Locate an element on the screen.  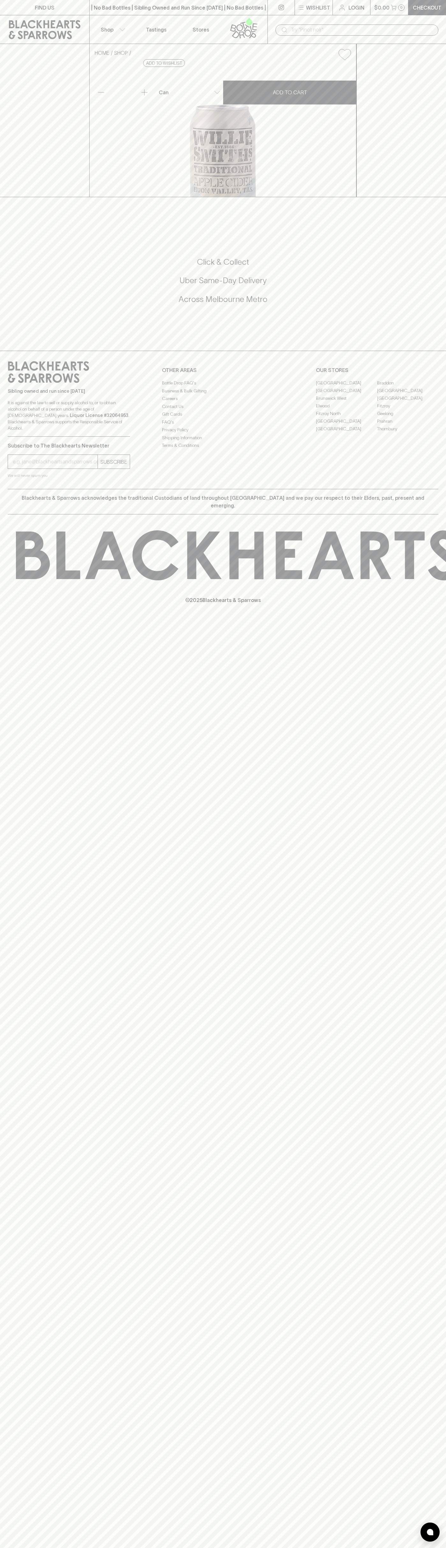
p: Login is located at coordinates (356, 8).